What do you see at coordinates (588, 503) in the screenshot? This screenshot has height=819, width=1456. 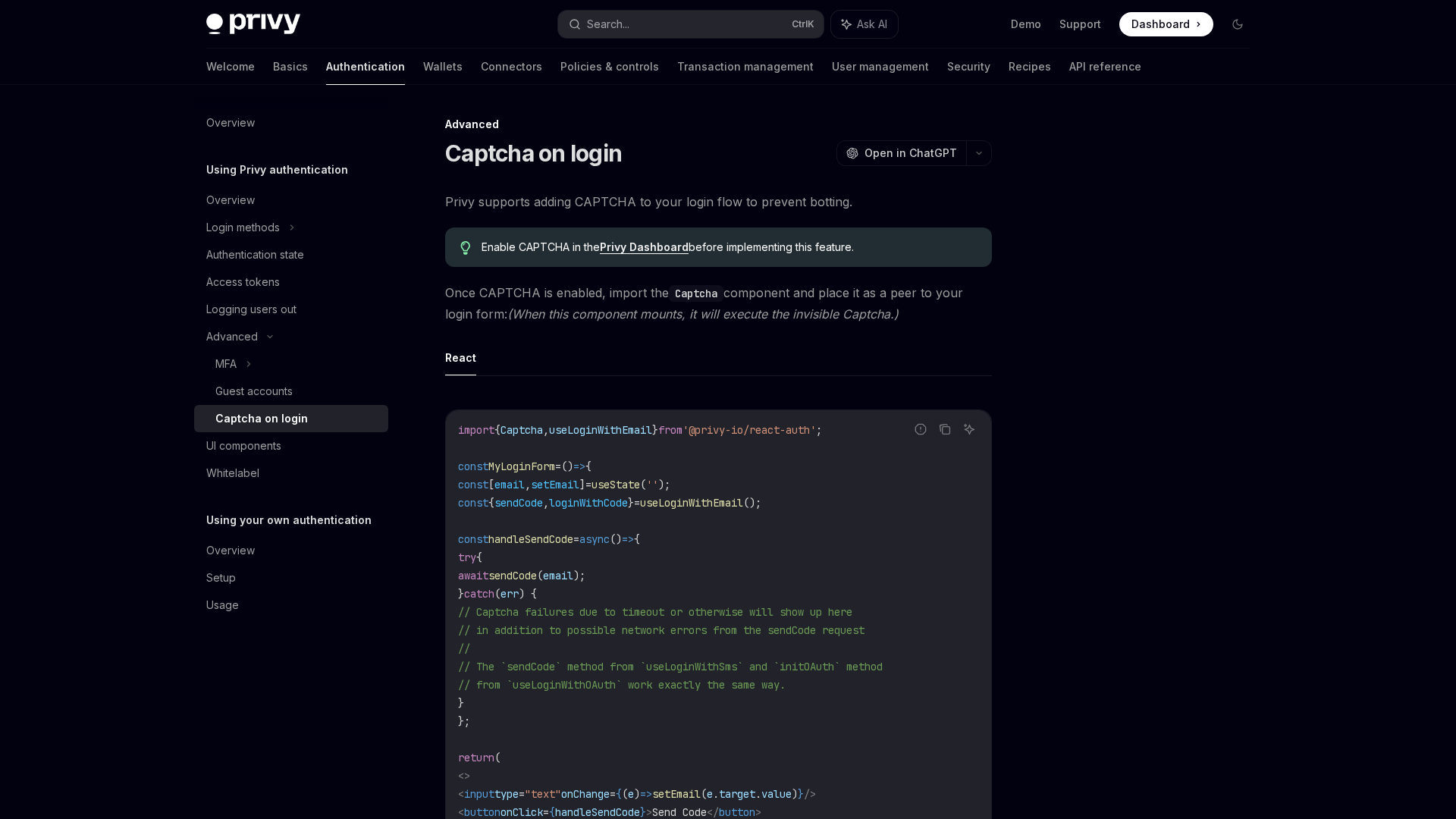 I see `span: loginWithCode` at bounding box center [588, 503].